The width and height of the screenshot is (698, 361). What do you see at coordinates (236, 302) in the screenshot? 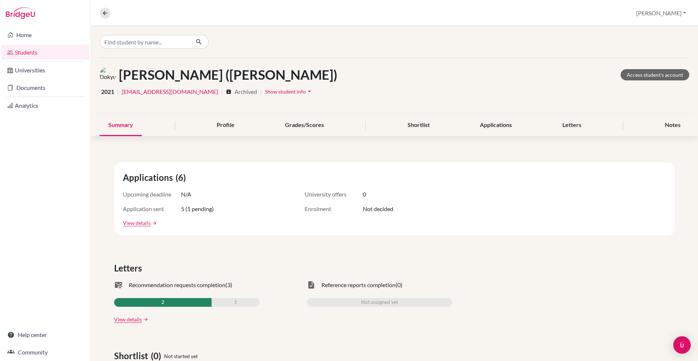
I see `span: 1` at bounding box center [236, 302].